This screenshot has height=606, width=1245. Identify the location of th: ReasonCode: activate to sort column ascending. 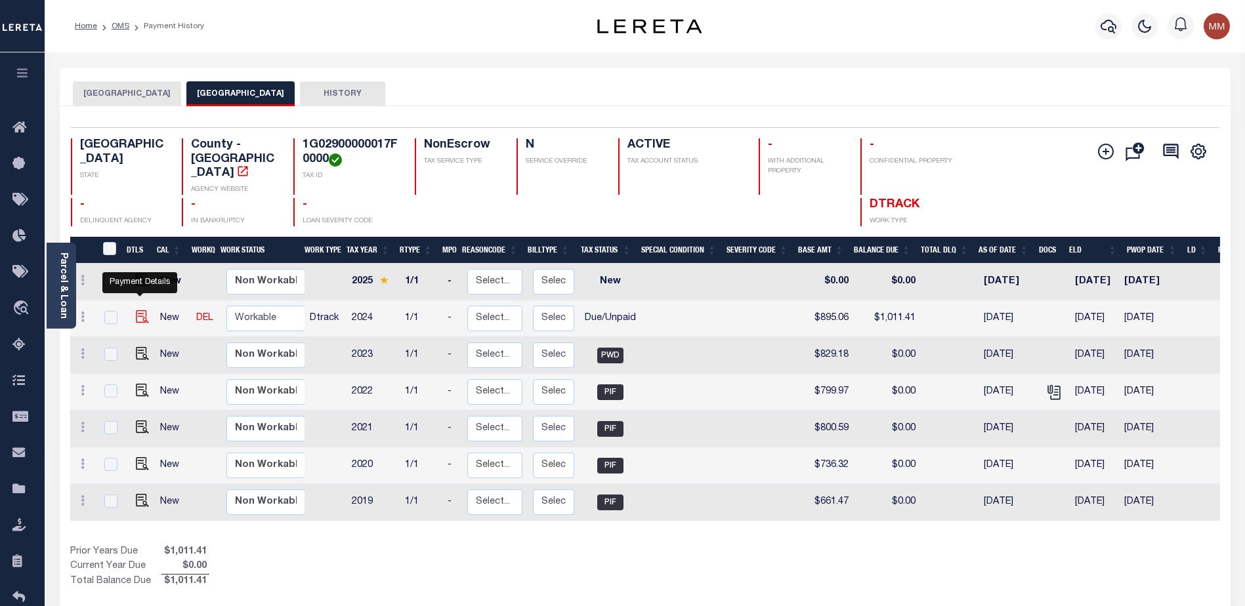
(490, 250).